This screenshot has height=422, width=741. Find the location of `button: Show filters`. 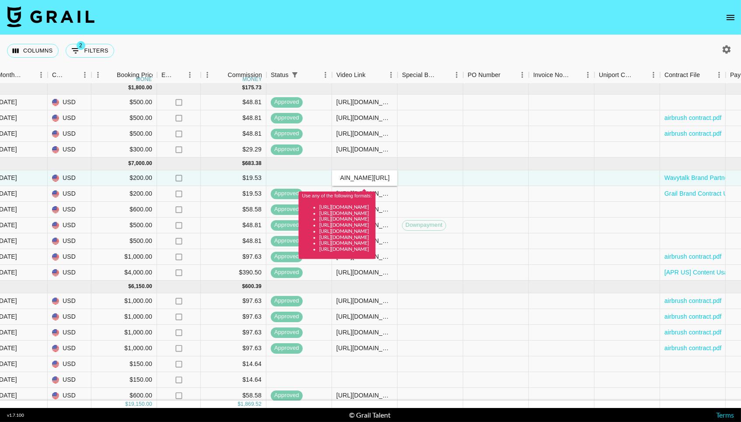

button: Show filters is located at coordinates (90, 51).